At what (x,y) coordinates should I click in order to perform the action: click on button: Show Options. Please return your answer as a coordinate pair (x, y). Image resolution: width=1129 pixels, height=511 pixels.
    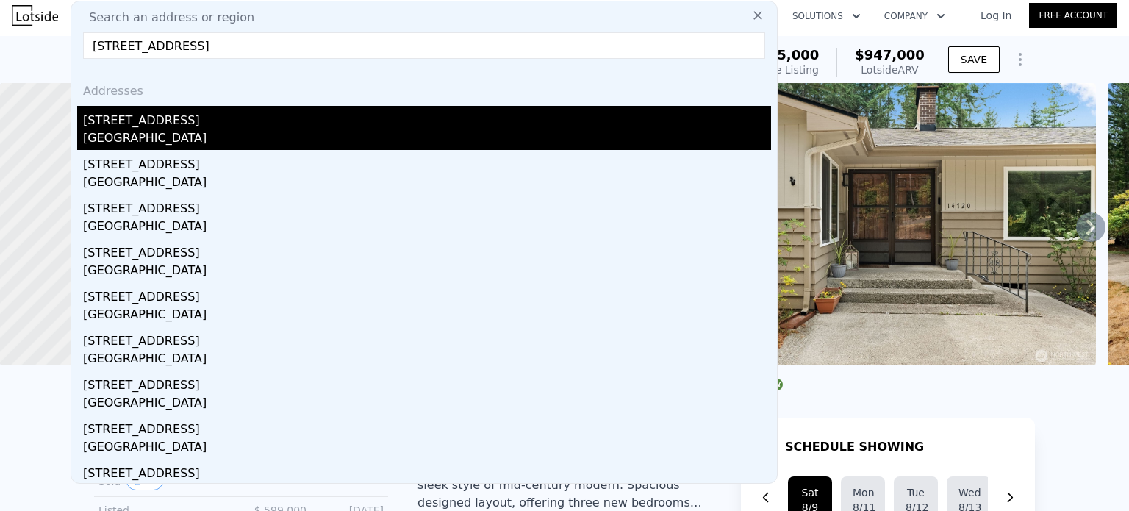
    Looking at the image, I should click on (1020, 60).